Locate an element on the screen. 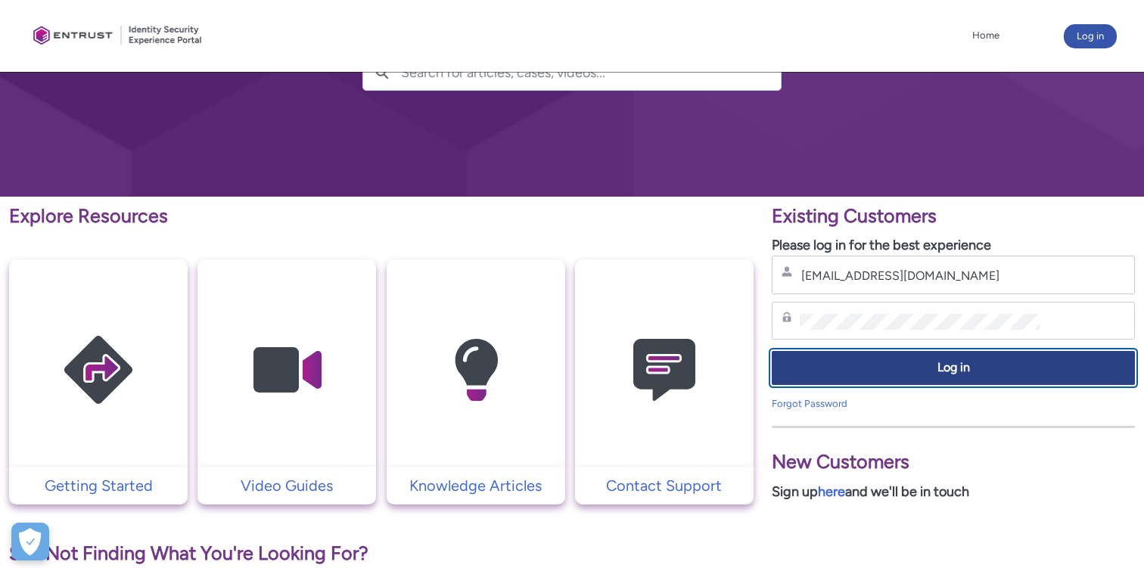 This screenshot has width=1144, height=568. a: Contact Support is located at coordinates (664, 486).